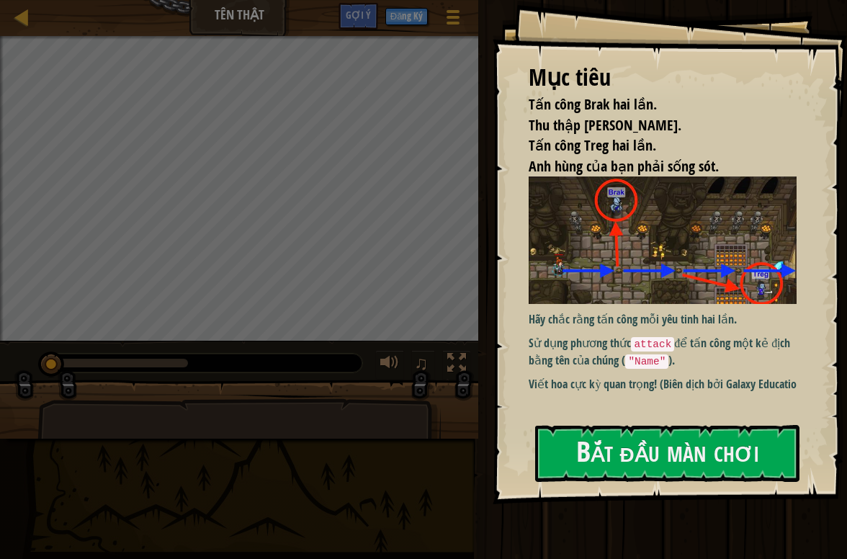 This screenshot has width=847, height=559. Describe the element at coordinates (652, 125) in the screenshot. I see `li: Thu thập viên ngọc.` at that location.